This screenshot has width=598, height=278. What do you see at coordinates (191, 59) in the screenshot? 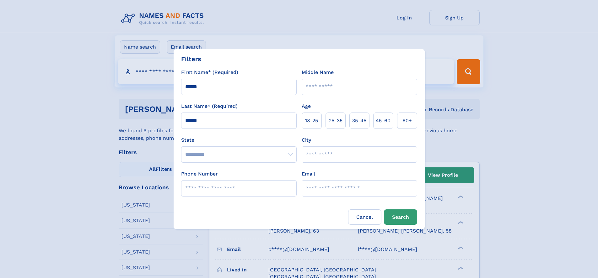
I see `div: Filters` at bounding box center [191, 59].